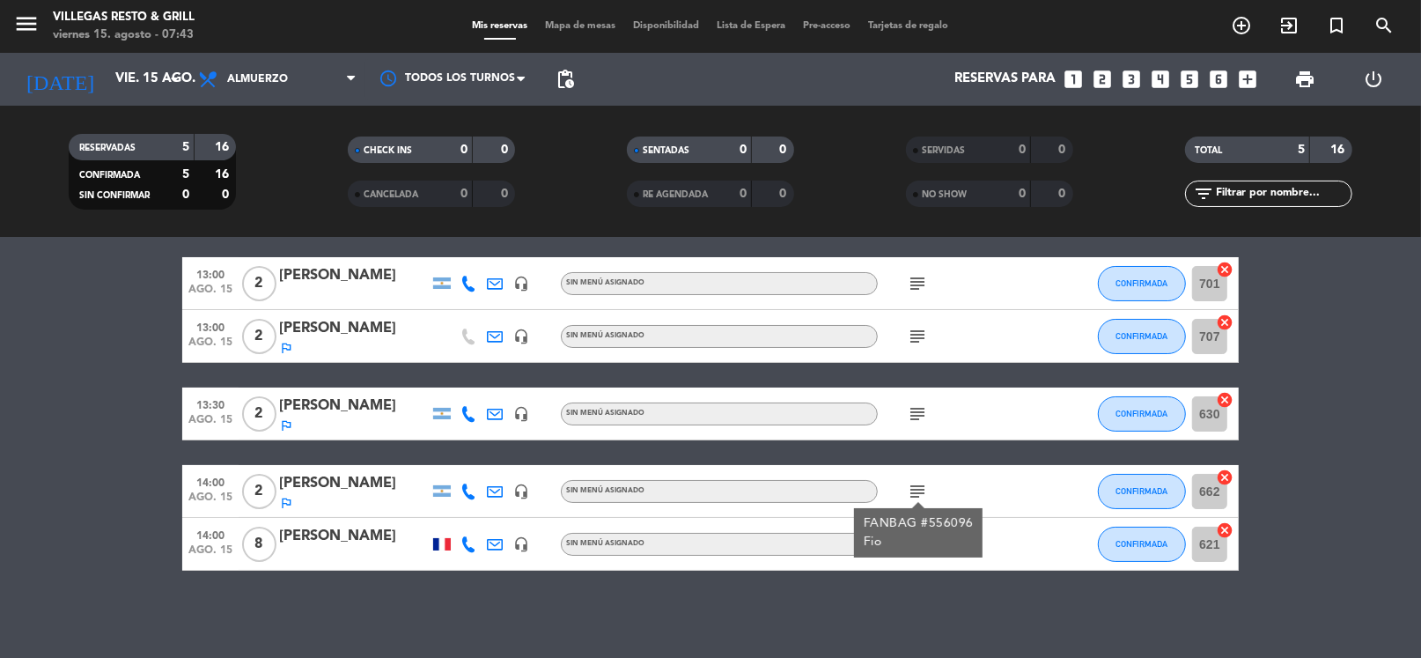  What do you see at coordinates (919, 533) in the screenshot?
I see `div: FANBAG #556096 Fio` at bounding box center [919, 533].